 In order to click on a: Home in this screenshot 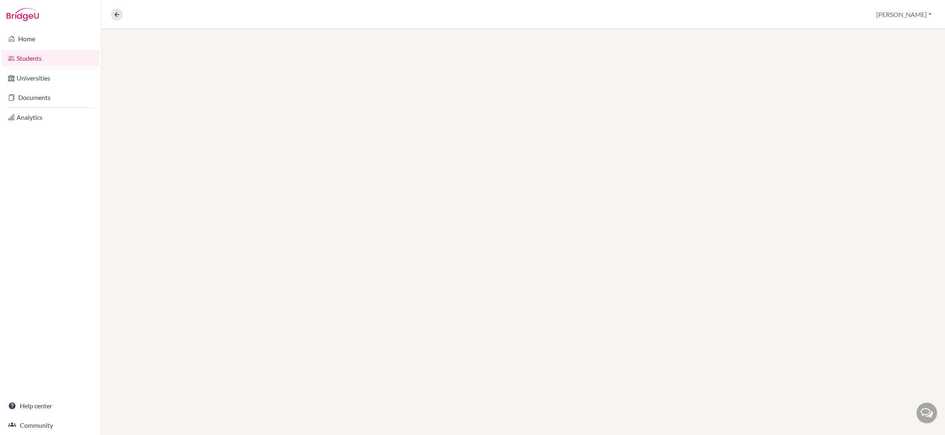, I will do `click(50, 39)`.